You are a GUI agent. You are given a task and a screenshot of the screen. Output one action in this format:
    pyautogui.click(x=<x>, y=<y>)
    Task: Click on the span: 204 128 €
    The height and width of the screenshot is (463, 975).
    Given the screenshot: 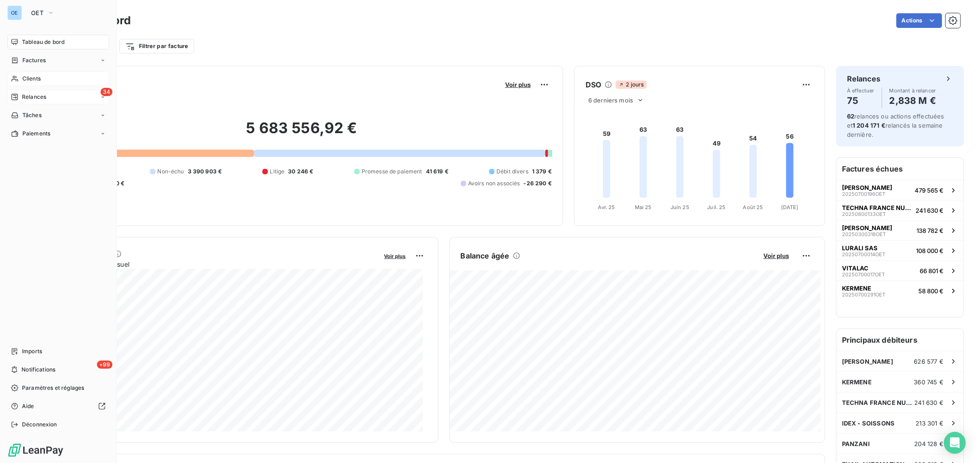 What is the action you would take?
    pyautogui.click(x=929, y=443)
    